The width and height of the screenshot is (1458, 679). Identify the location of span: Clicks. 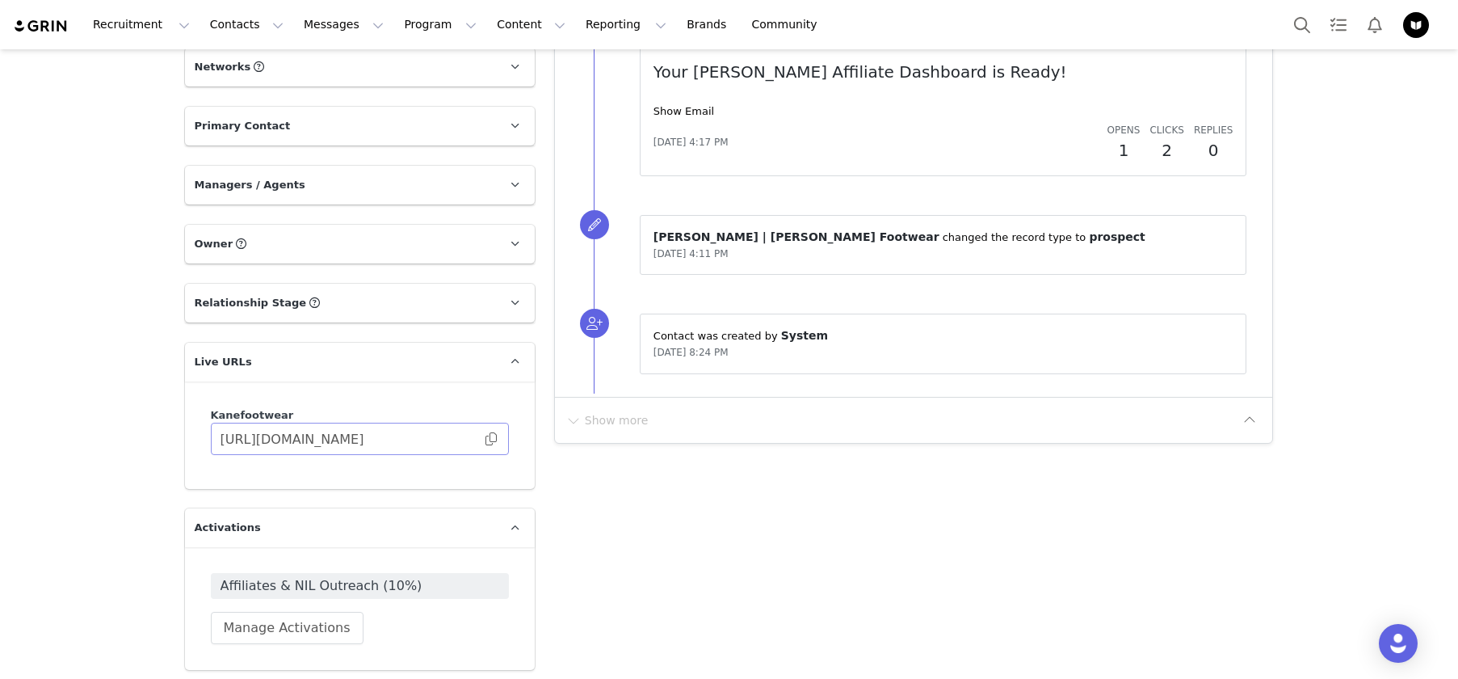
(1166, 130).